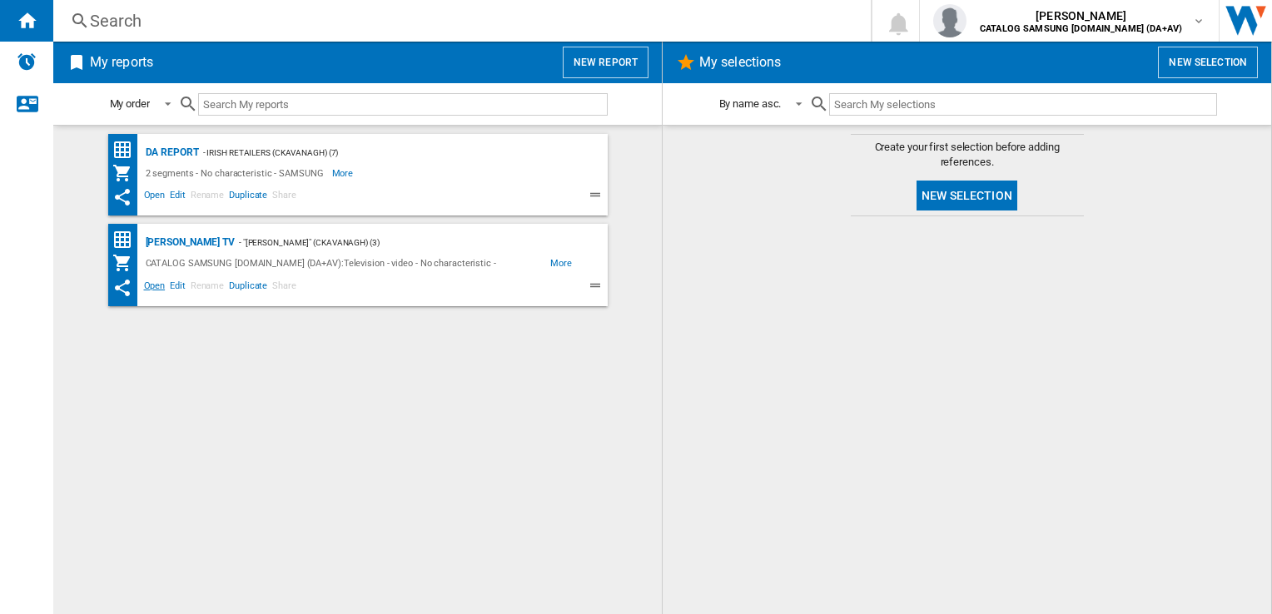 The width and height of the screenshot is (1272, 614). Describe the element at coordinates (122, 62) in the screenshot. I see `h2: My reports` at that location.